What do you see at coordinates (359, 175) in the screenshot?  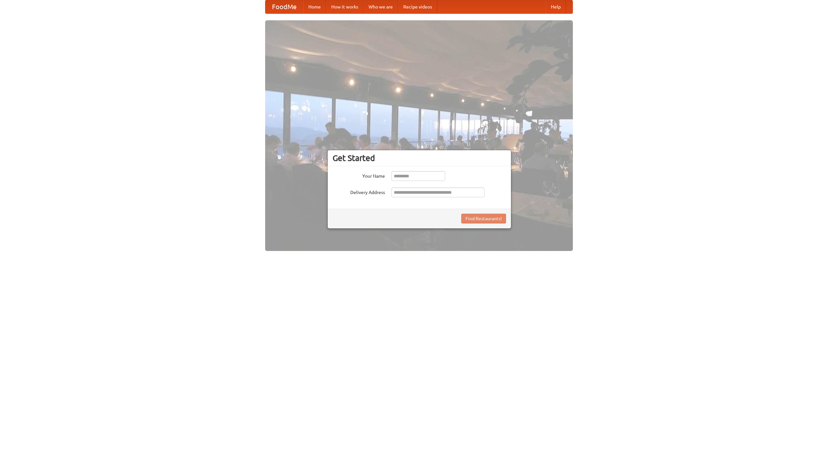 I see `label: Your Name` at bounding box center [359, 175].